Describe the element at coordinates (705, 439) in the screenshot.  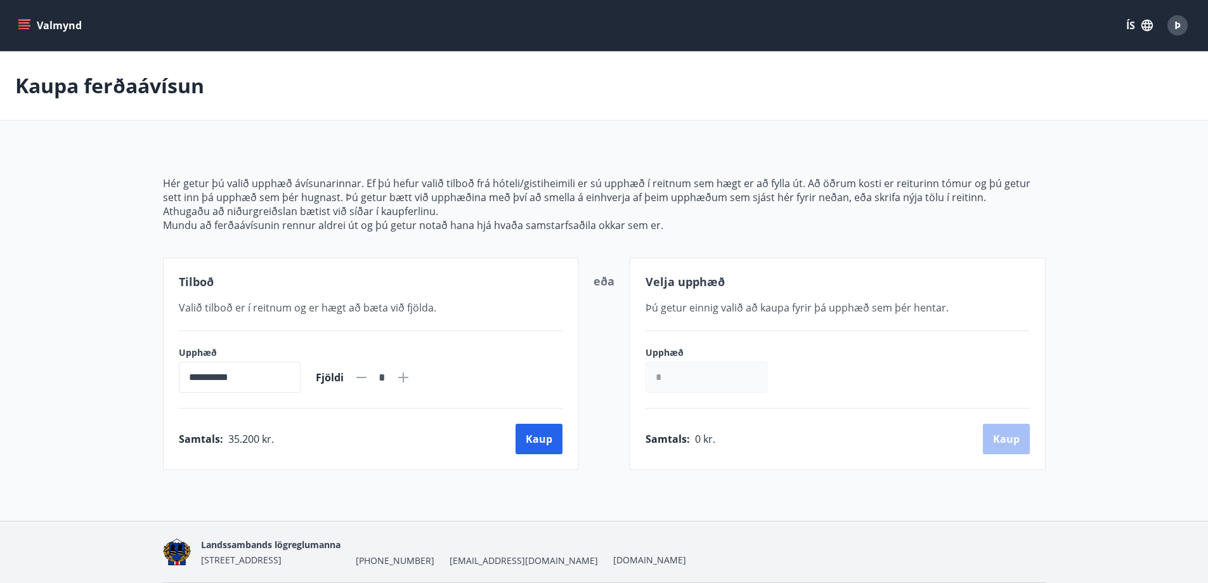
I see `span: 0 kr.` at that location.